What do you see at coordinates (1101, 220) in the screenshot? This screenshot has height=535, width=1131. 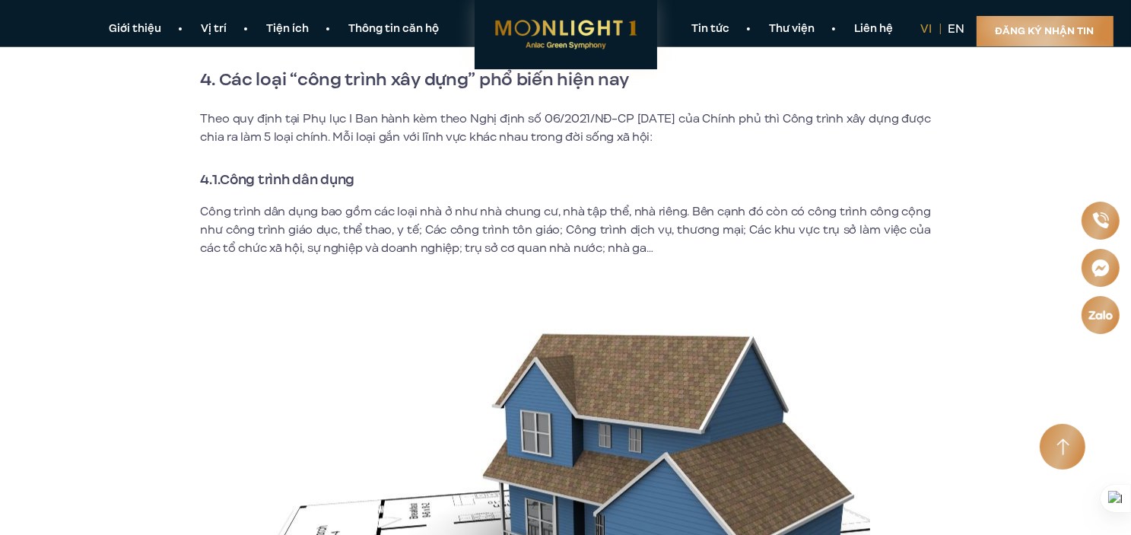 I see `img: Phone icon` at bounding box center [1101, 220].